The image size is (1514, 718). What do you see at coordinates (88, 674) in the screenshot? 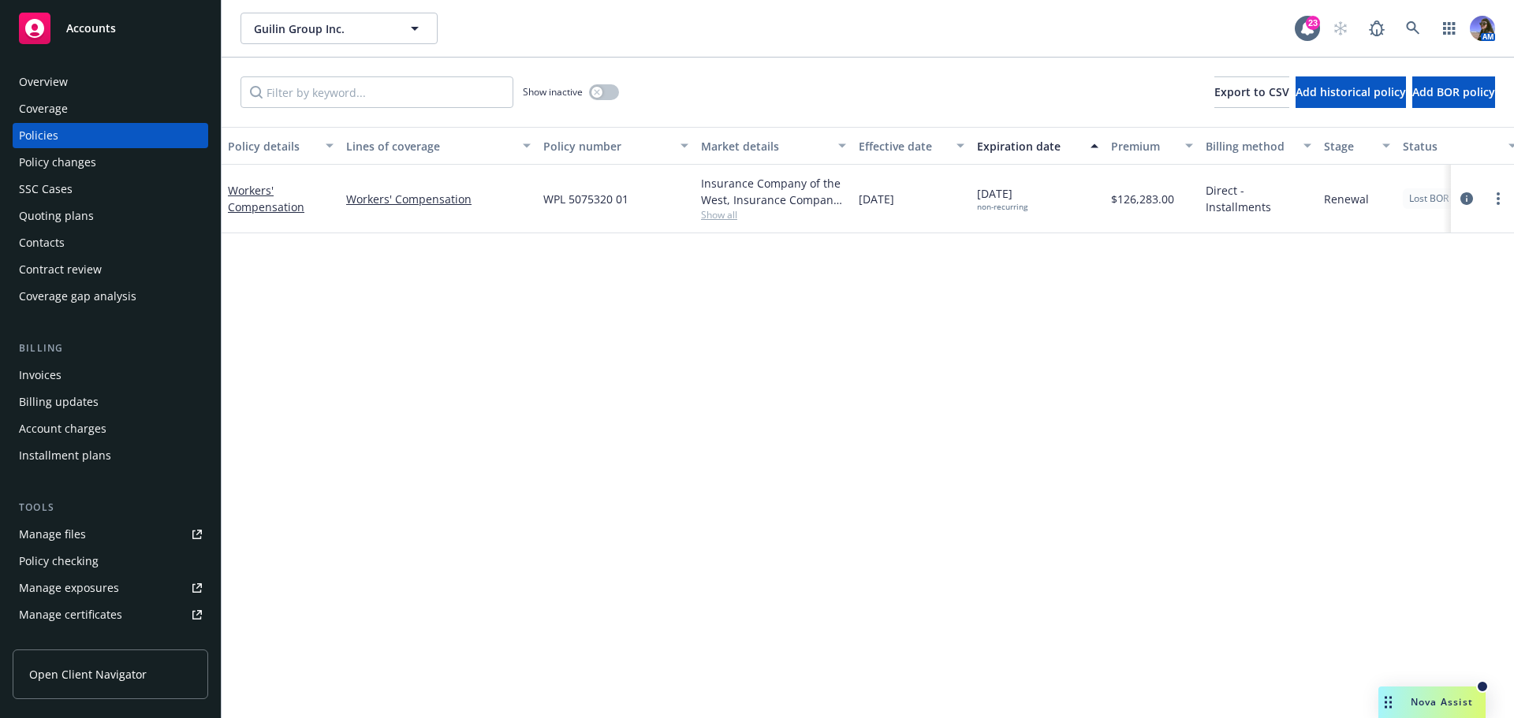
I see `span: Open Client Navigator` at bounding box center [88, 674].